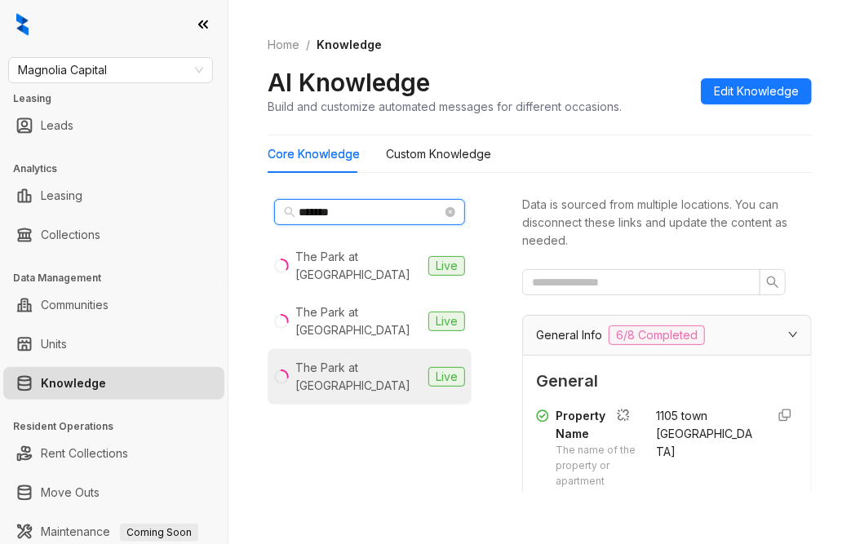  What do you see at coordinates (110, 70) in the screenshot?
I see `span: Magnolia Capital` at bounding box center [110, 70].